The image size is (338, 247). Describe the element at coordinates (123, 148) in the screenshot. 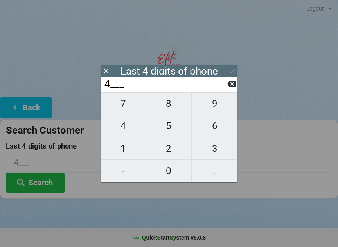

I see `span: 1` at that location.